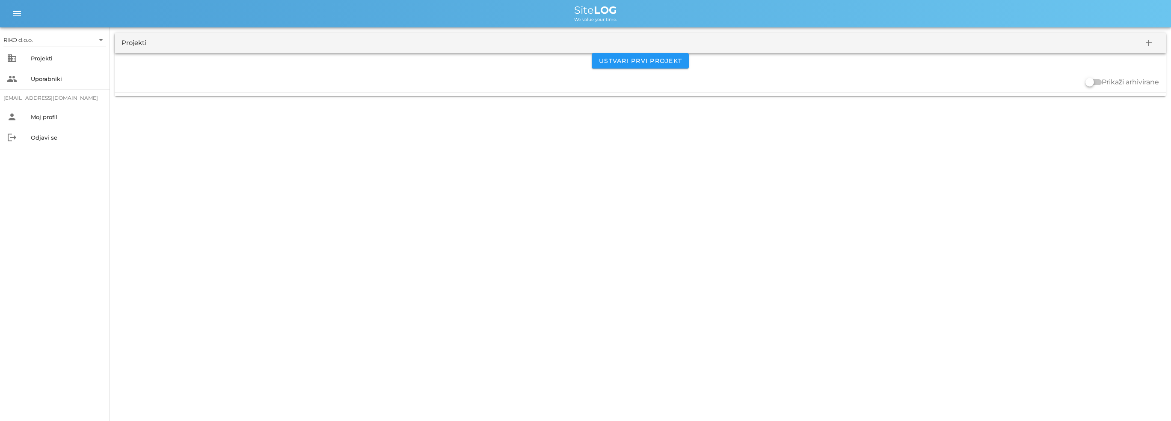 Image resolution: width=1171 pixels, height=421 pixels. Describe the element at coordinates (101, 40) in the screenshot. I see `i: arrow_drop_down` at that location.